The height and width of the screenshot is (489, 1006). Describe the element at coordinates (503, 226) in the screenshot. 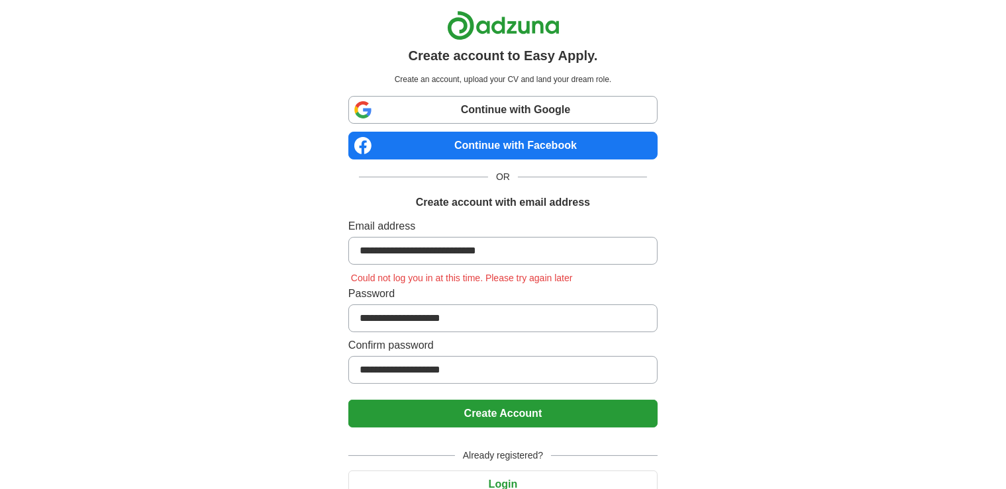

I see `label: Email address` at that location.